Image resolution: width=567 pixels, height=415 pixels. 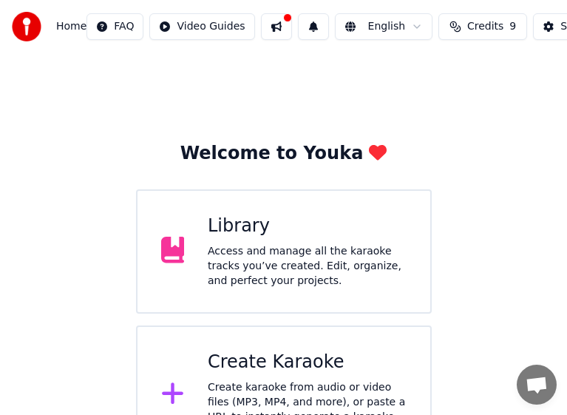 I want to click on div: Welcome to Youka, so click(x=284, y=154).